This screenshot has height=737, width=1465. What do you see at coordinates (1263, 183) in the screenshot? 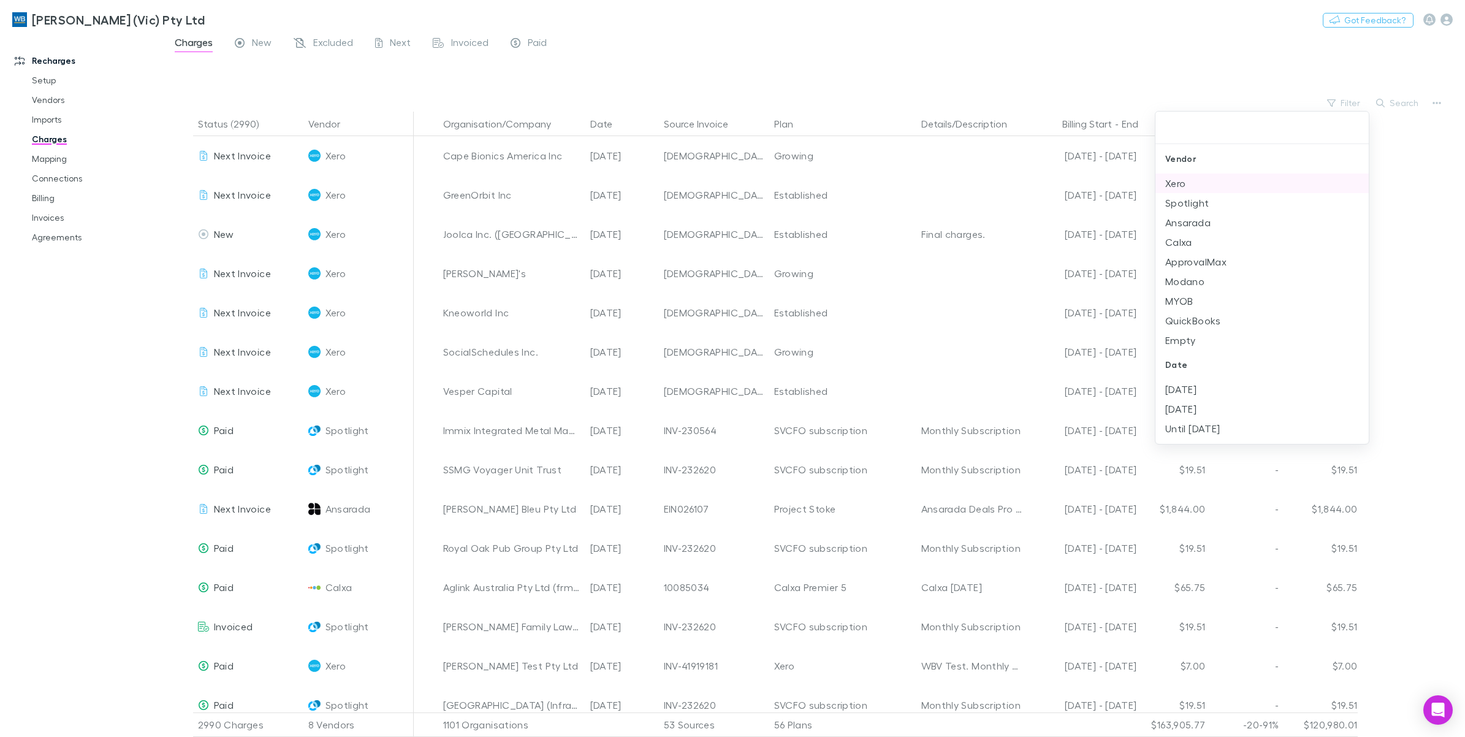
I see `li: Xero` at bounding box center [1263, 183].